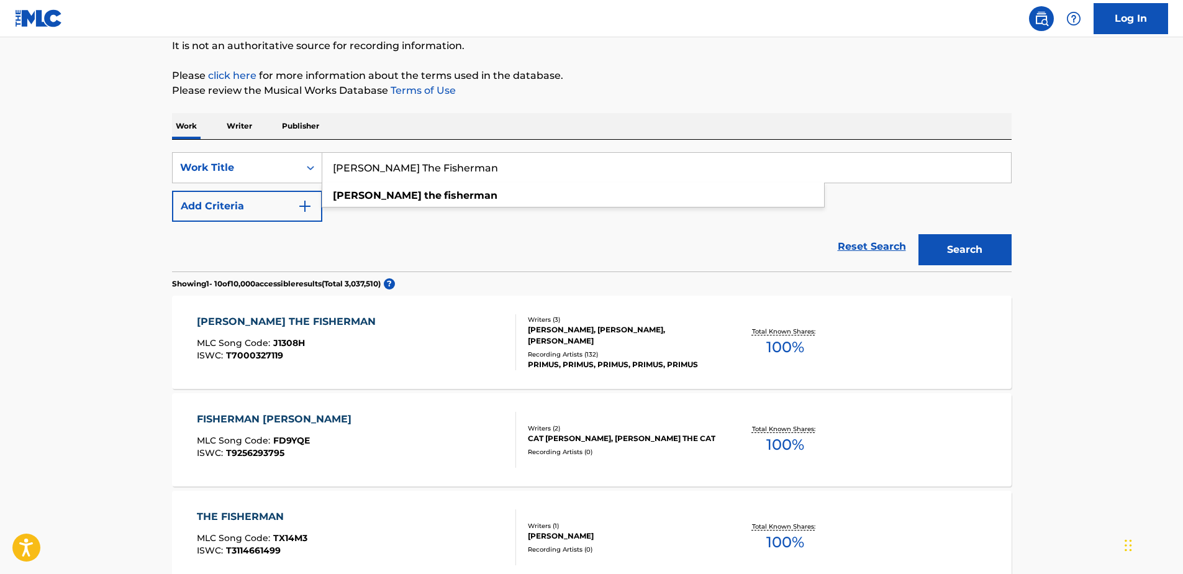 The image size is (1183, 574). Describe the element at coordinates (290, 538) in the screenshot. I see `span: TX14M3` at that location.